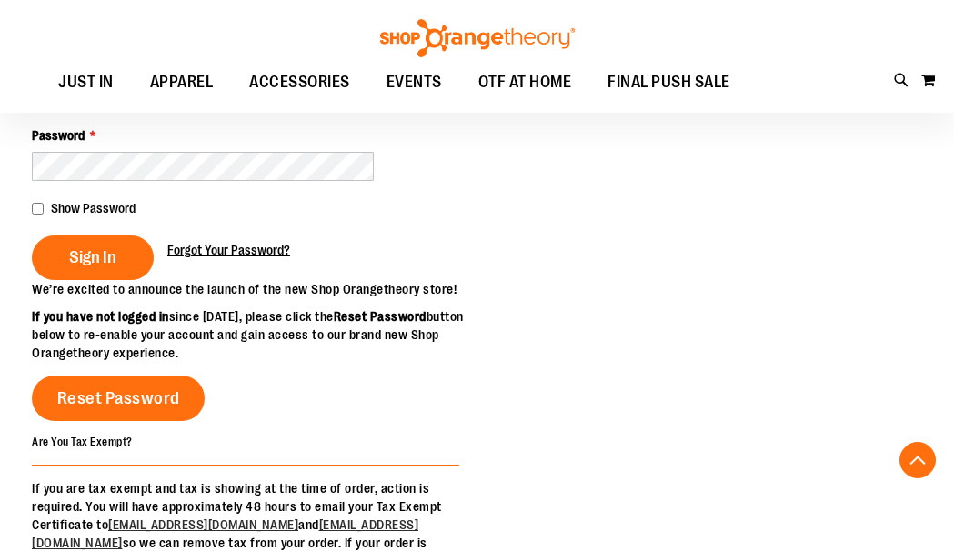  I want to click on a: JUST IN, so click(85, 83).